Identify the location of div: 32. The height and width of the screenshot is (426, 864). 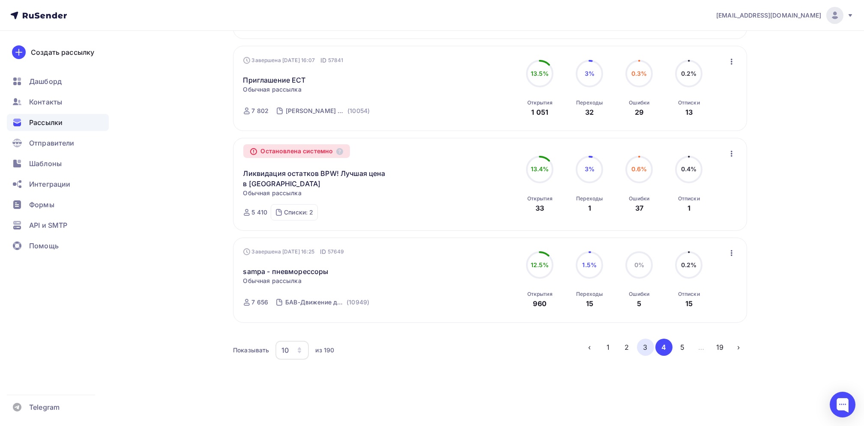
(589, 112).